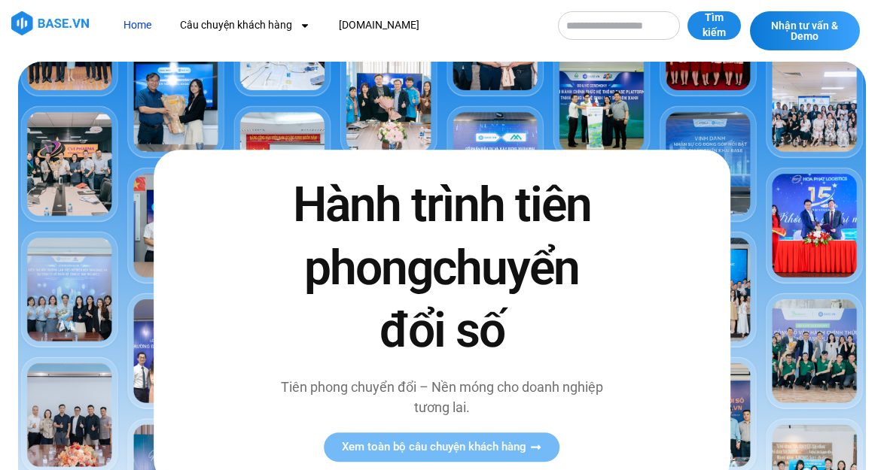 The image size is (884, 470). What do you see at coordinates (713, 26) in the screenshot?
I see `button: Tìm kiếm` at bounding box center [713, 26].